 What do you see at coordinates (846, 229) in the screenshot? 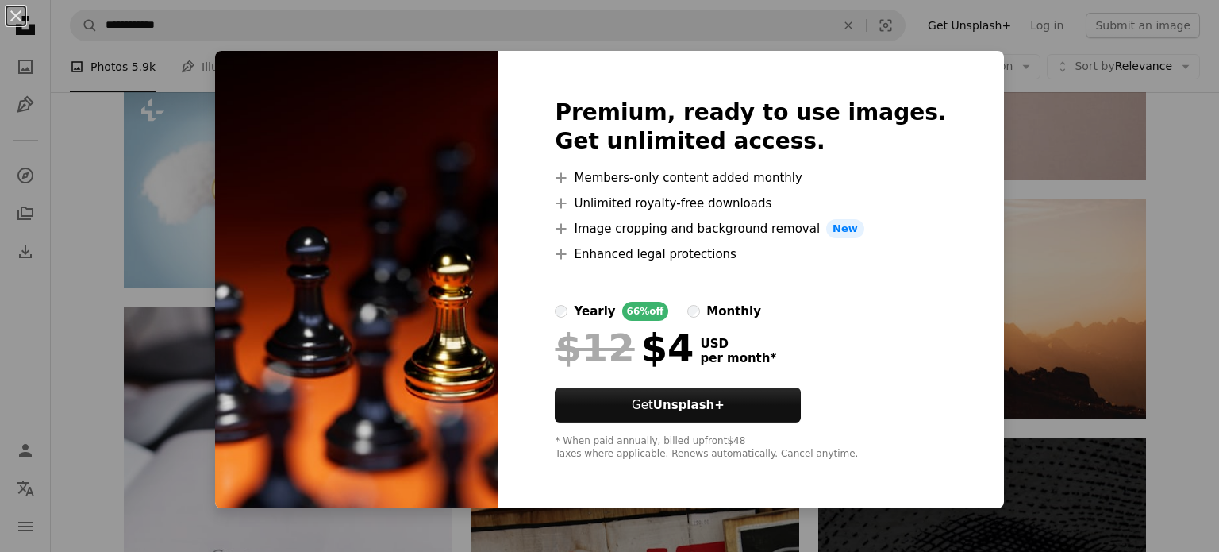
I see `span: New` at bounding box center [846, 229].